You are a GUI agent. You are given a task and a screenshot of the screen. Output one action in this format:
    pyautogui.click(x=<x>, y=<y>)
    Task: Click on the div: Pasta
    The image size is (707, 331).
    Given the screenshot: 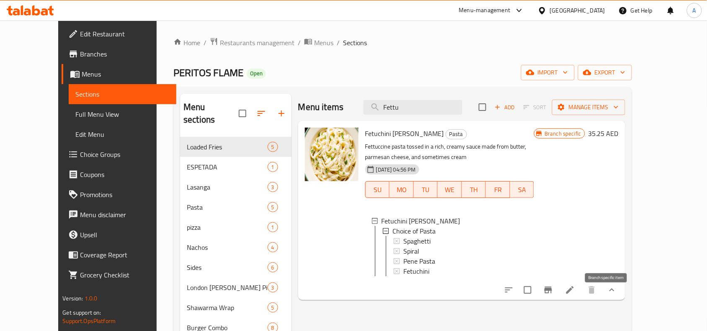 What is the action you would take?
    pyautogui.click(x=456, y=134)
    